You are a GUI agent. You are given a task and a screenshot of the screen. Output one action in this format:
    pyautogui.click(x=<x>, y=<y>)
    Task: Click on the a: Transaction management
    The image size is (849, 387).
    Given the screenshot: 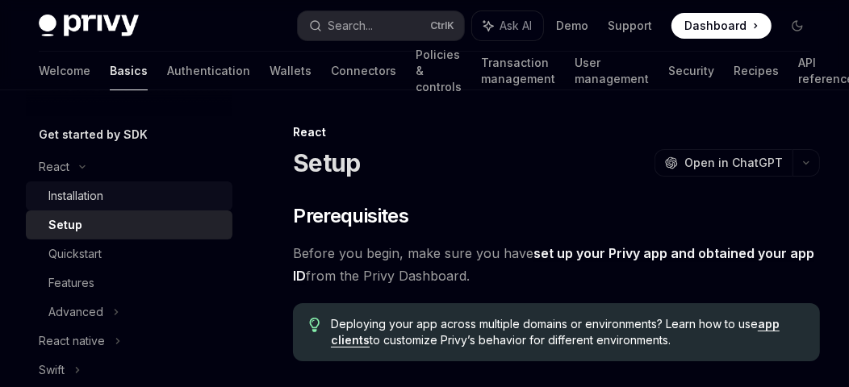 What is the action you would take?
    pyautogui.click(x=518, y=71)
    